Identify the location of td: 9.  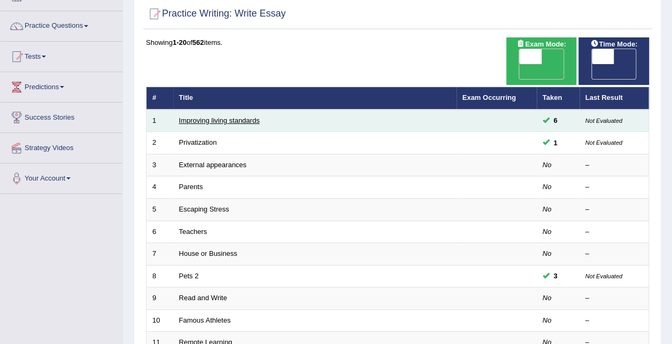
(160, 299).